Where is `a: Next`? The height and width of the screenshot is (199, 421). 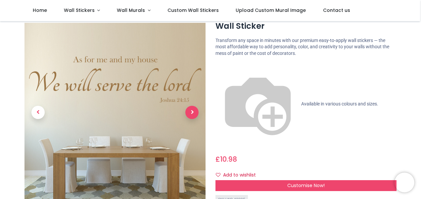
a: Next is located at coordinates (192, 113).